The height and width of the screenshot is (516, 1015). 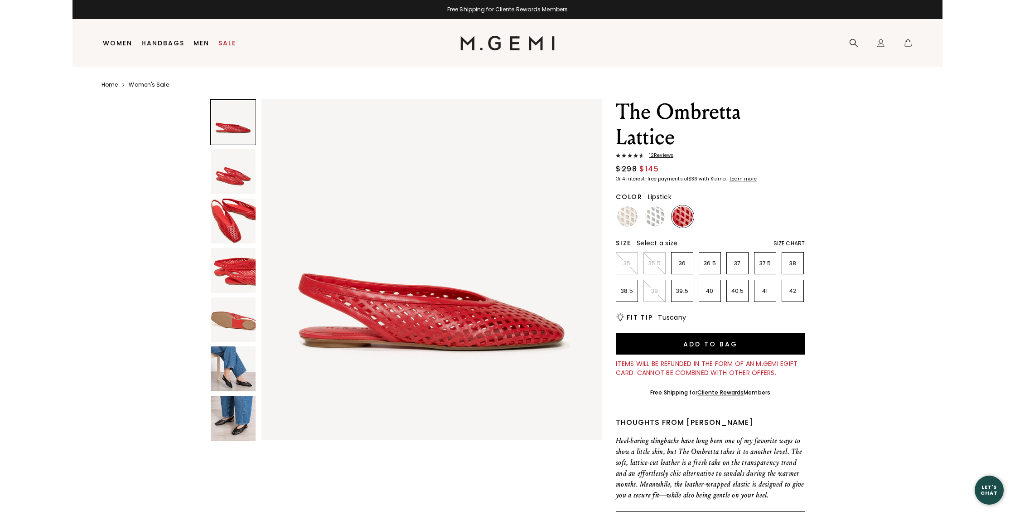 I want to click on p: 39, so click(x=655, y=291).